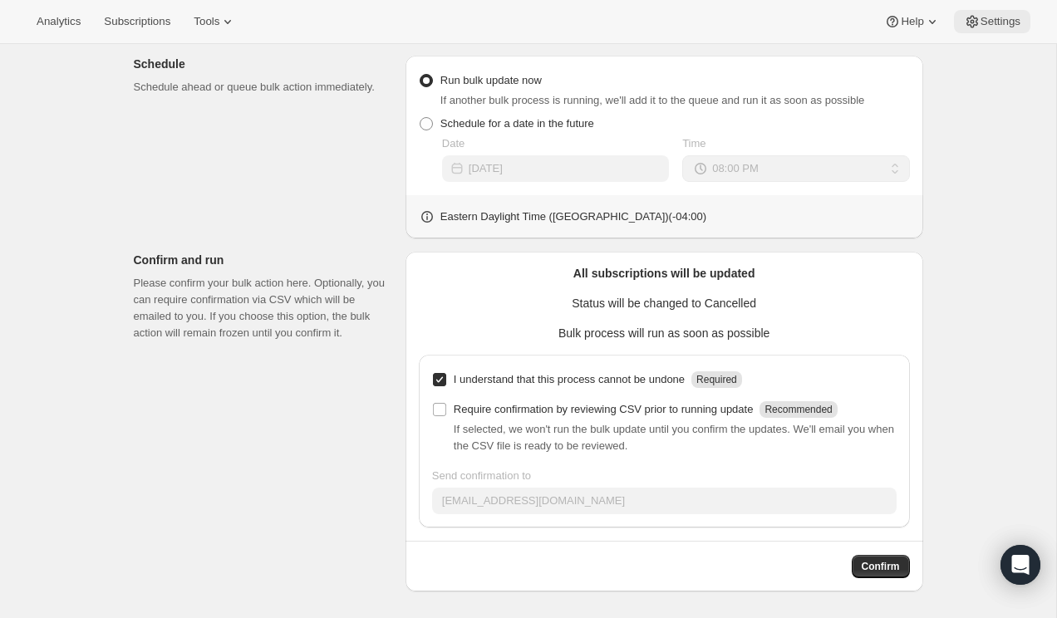 The height and width of the screenshot is (618, 1057). Describe the element at coordinates (263, 64) in the screenshot. I see `p: Schedule` at that location.